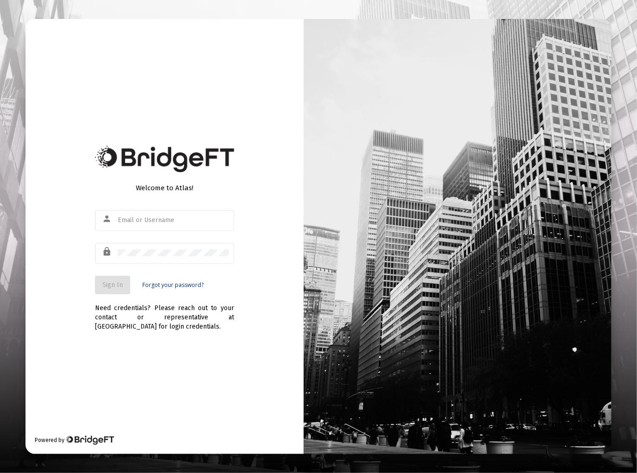 Image resolution: width=637 pixels, height=473 pixels. Describe the element at coordinates (173, 221) in the screenshot. I see `input: Email or Username` at that location.